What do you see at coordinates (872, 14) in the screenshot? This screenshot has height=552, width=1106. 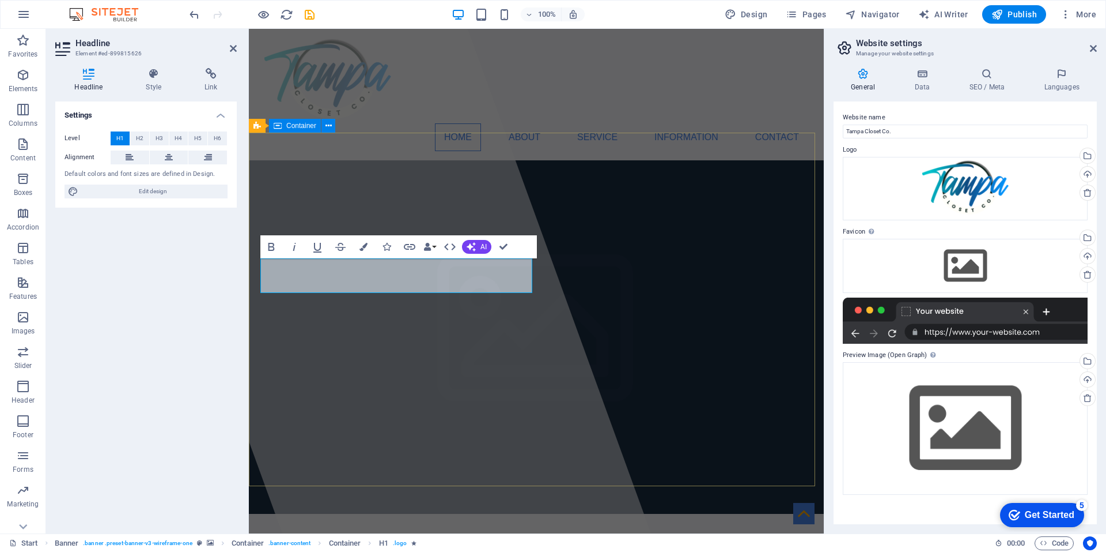 I see `button: Navigator` at bounding box center [872, 14].